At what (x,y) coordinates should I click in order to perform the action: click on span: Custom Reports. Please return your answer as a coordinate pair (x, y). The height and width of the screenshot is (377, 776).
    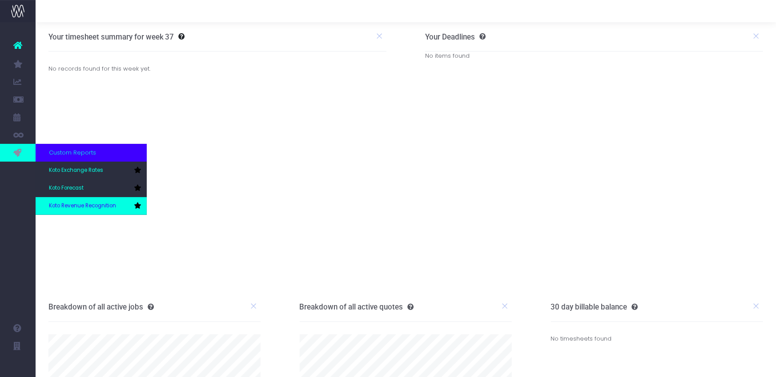
    Looking at the image, I should click on (72, 153).